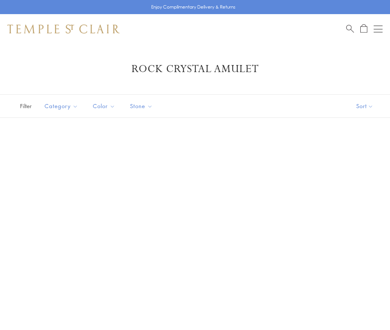 Image resolution: width=390 pixels, height=330 pixels. I want to click on button: Stone, so click(141, 106).